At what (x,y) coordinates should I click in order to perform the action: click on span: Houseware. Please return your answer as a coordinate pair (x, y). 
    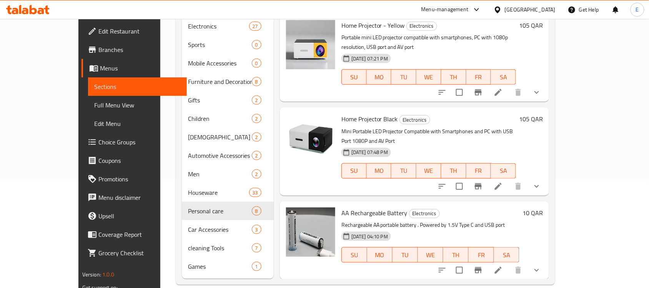
    Looking at the image, I should click on (218, 192).